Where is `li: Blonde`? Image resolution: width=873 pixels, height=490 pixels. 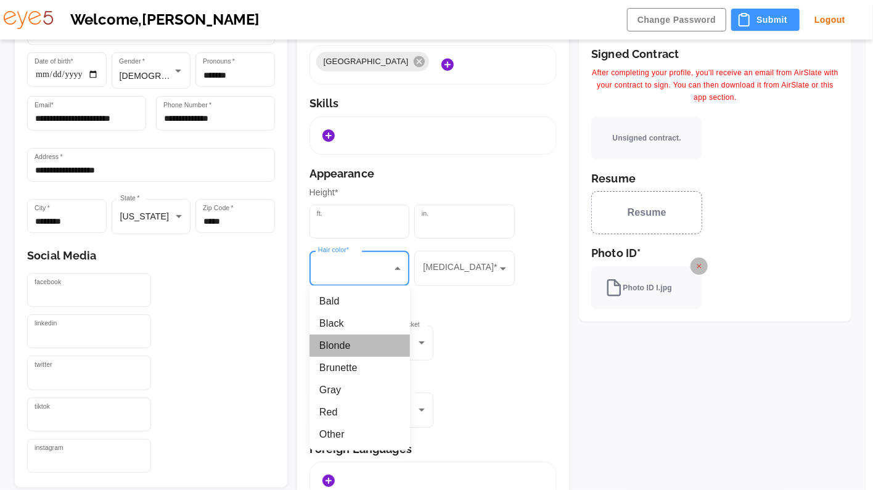 li: Blonde is located at coordinates (359, 346).